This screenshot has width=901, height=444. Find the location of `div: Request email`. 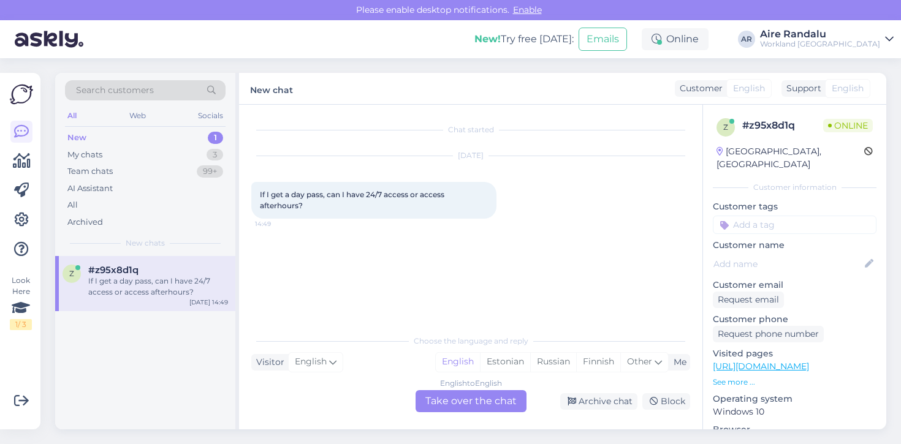

div: Request email is located at coordinates (748, 300).